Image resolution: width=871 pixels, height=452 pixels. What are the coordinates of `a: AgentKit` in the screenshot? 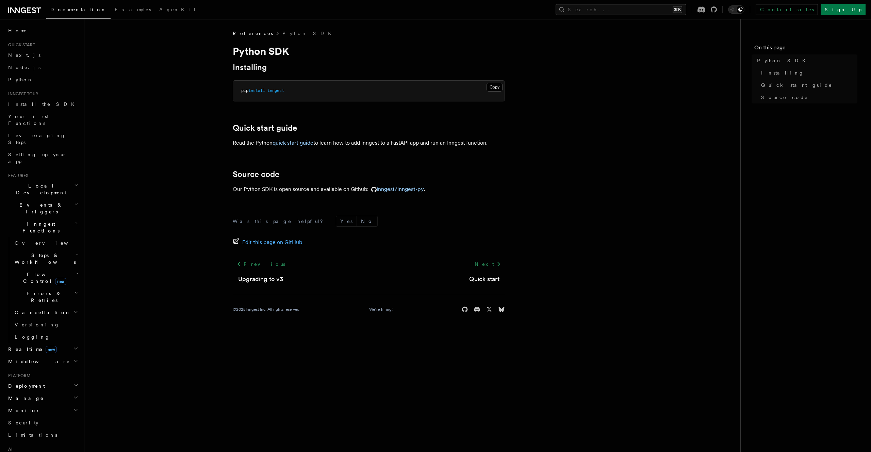 It's located at (177, 10).